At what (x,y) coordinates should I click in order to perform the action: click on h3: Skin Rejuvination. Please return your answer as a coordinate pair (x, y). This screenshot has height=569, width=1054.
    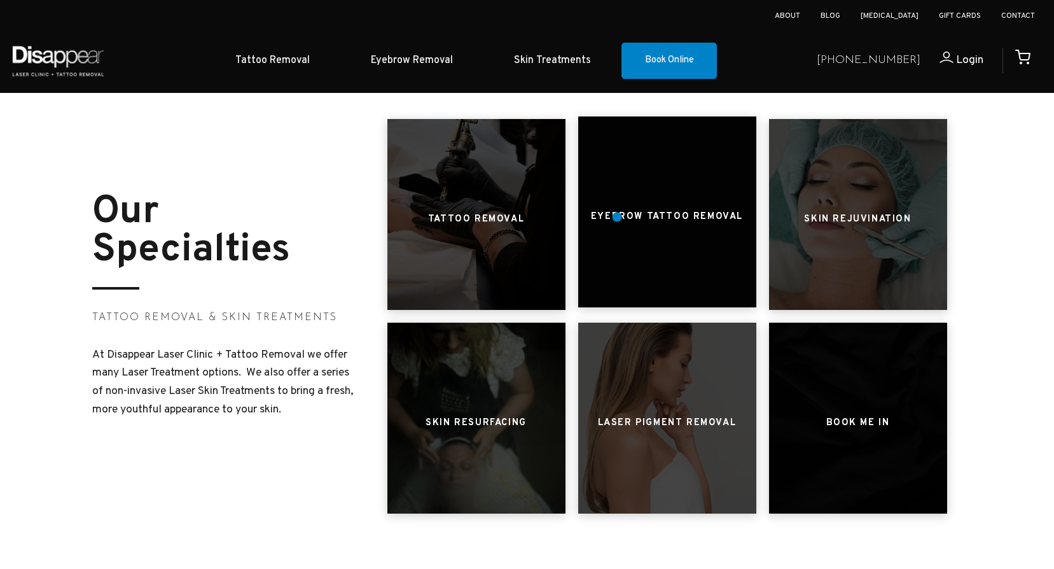
    Looking at the image, I should click on (858, 219).